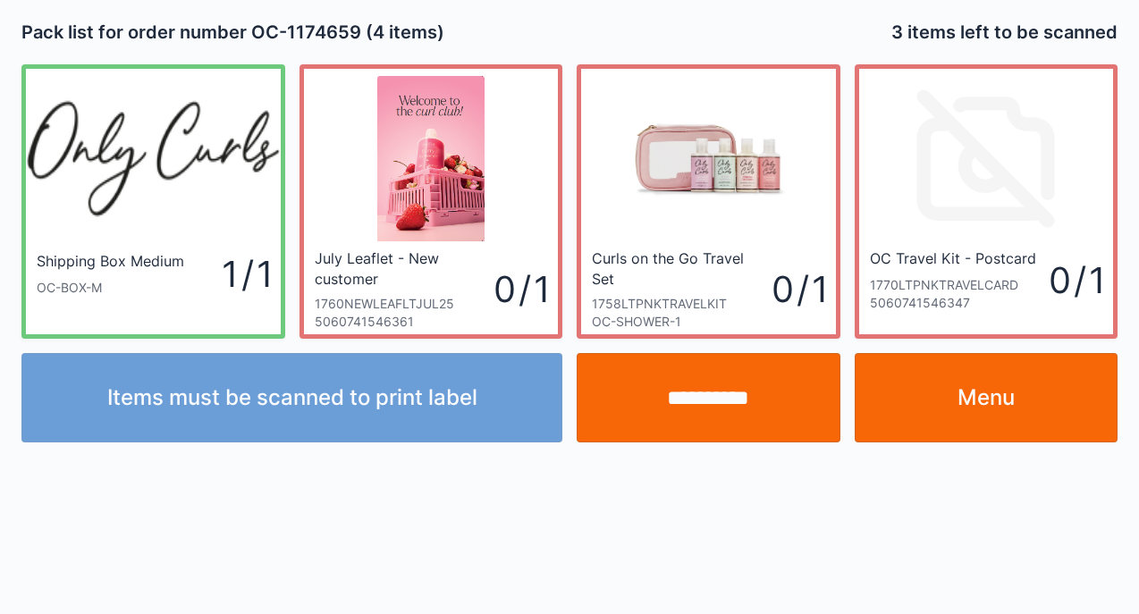 The width and height of the screenshot is (1139, 614). What do you see at coordinates (680, 268) in the screenshot?
I see `div: Curls on the Go Travel Set` at bounding box center [680, 268].